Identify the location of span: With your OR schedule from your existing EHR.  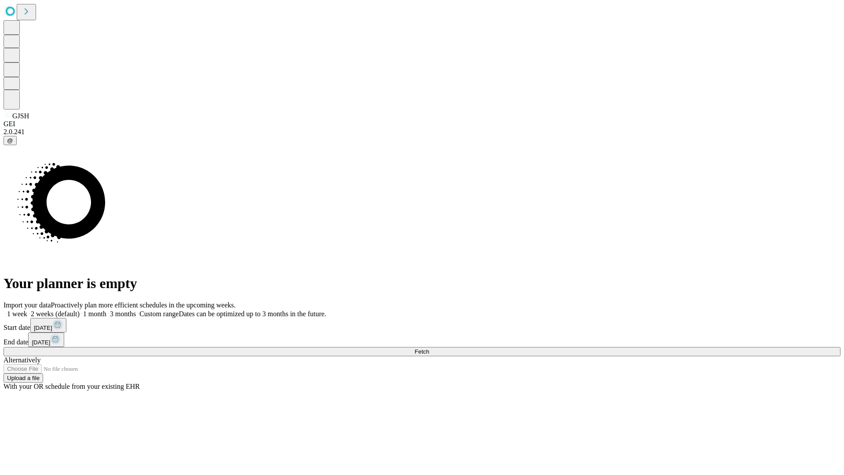
(72, 386).